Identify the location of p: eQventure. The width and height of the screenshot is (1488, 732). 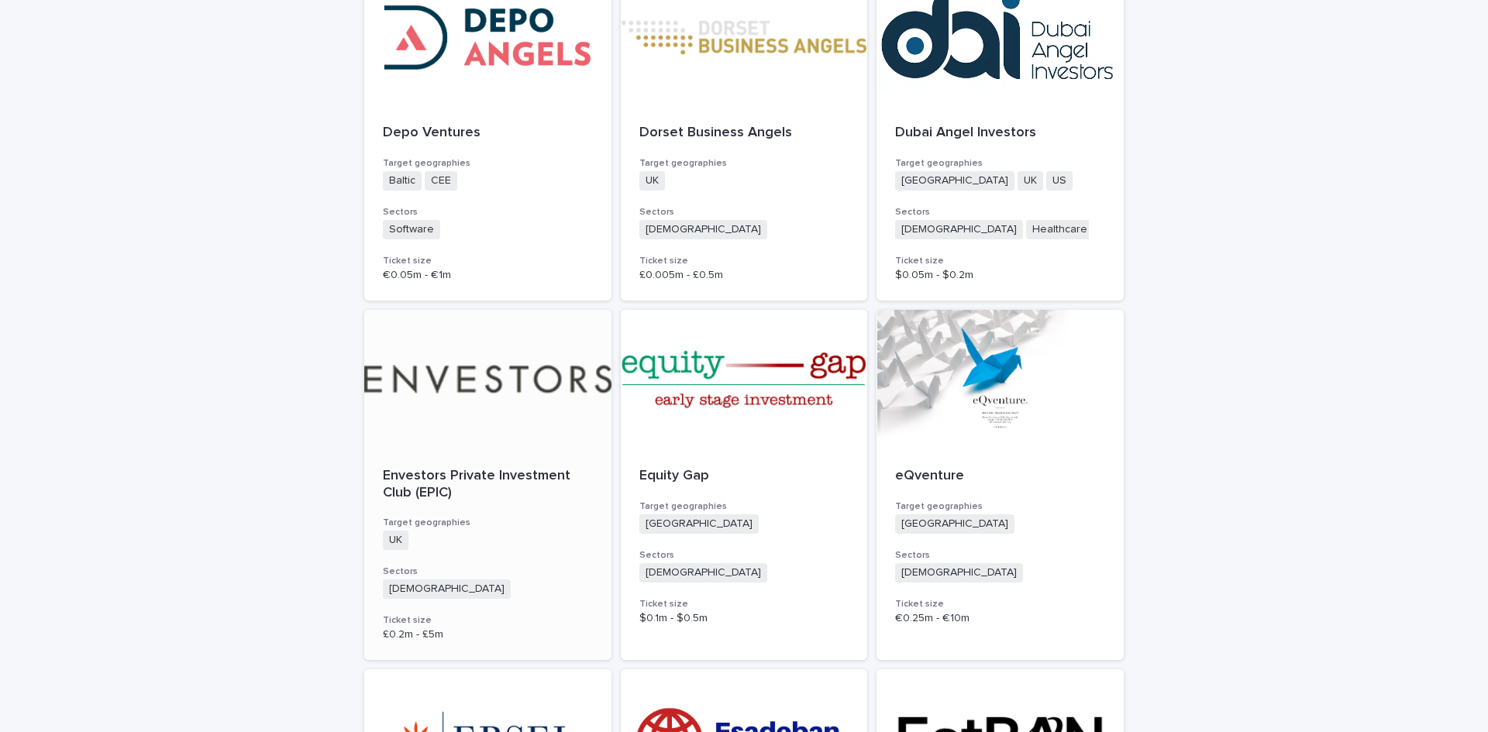
(999, 476).